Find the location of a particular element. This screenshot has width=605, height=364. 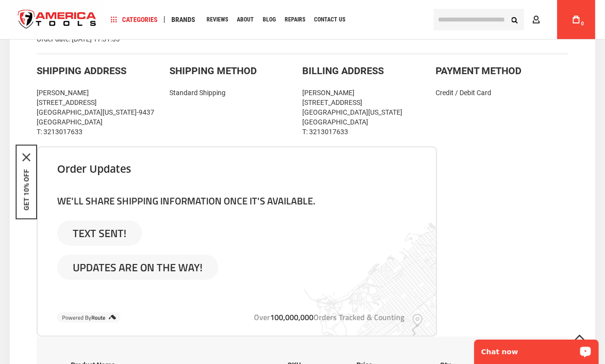

b: Route is located at coordinates (98, 317).